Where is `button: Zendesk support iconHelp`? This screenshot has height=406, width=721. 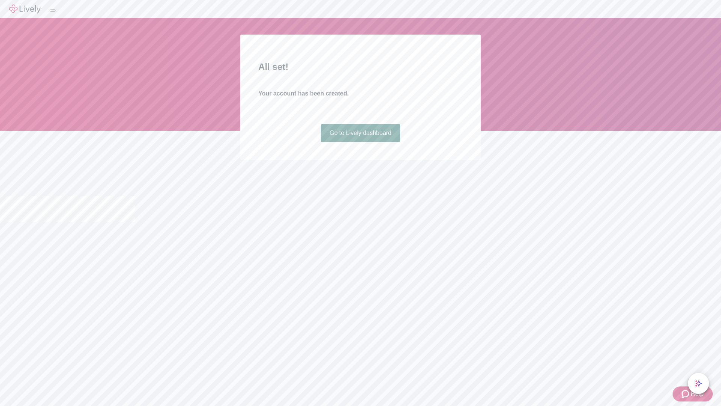
button: Zendesk support iconHelp is located at coordinates (693, 394).